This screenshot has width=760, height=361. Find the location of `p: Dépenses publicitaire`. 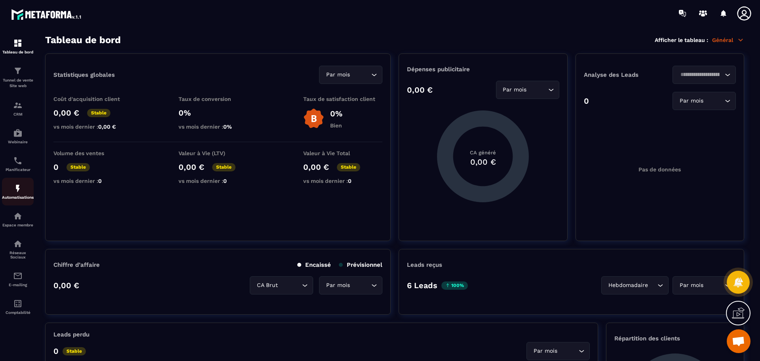

p: Dépenses publicitaire is located at coordinates (483, 69).